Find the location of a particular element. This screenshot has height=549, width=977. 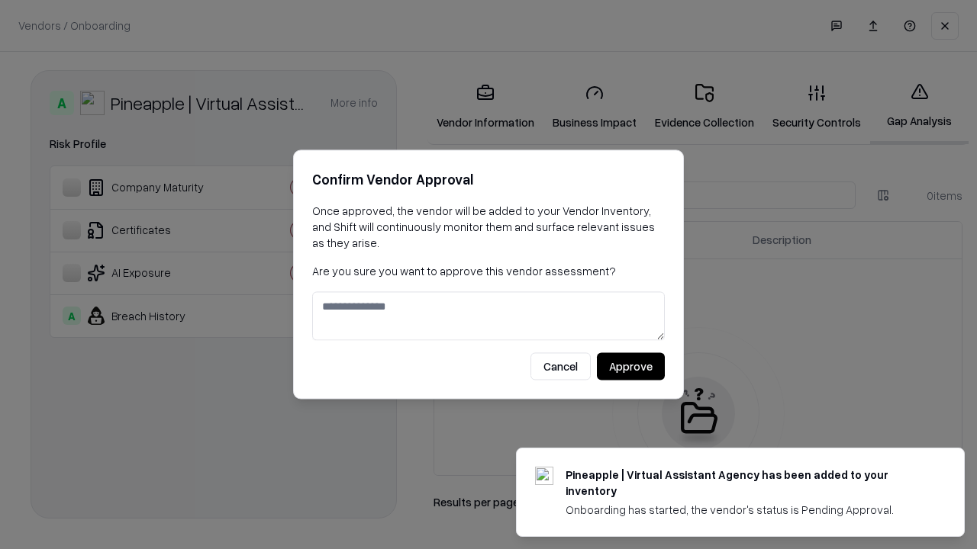

div: Pineapple | Virtual Assistant Agency has been added to your inventory is located at coordinates (746, 483).